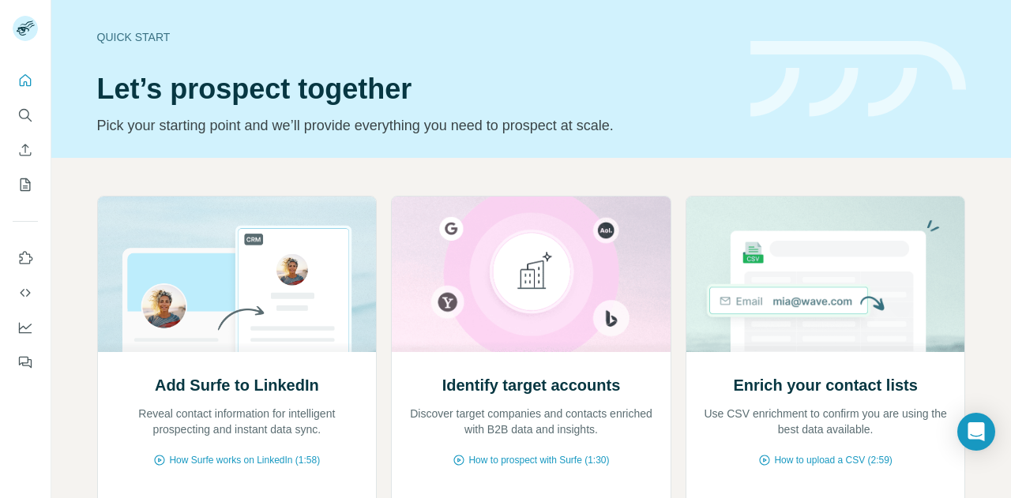 This screenshot has height=498, width=1011. Describe the element at coordinates (531, 422) in the screenshot. I see `p: Discover target companies and contacts enriched with B2B data and insights.` at that location.